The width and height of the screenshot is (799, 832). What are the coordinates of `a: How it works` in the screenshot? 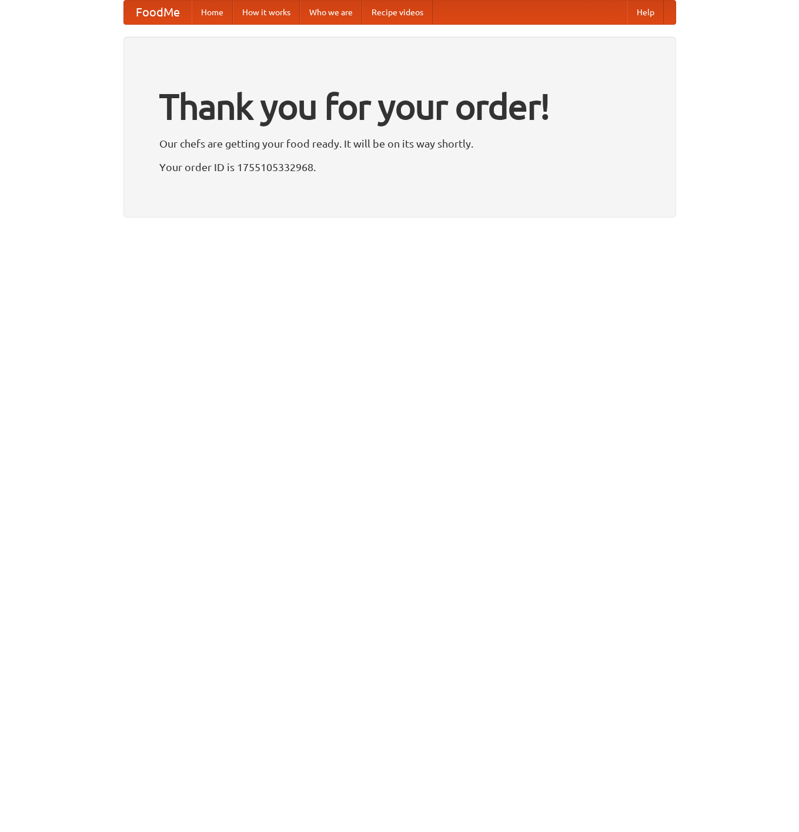 It's located at (266, 12).